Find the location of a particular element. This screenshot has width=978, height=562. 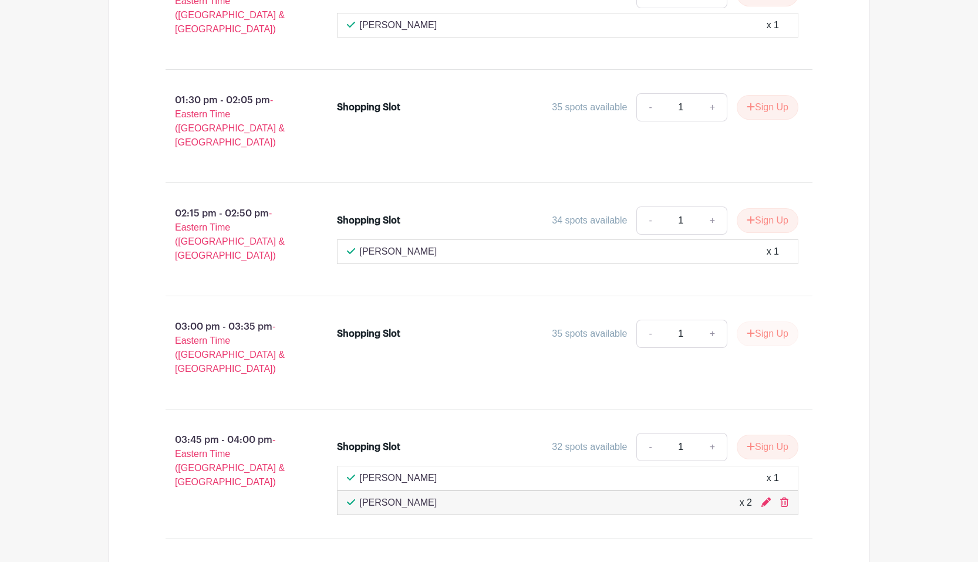

p: 02:15 pm - 02:50 pm is located at coordinates (232, 235).